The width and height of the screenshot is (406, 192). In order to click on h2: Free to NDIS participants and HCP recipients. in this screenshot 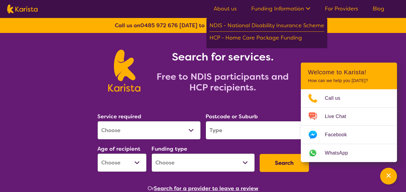, I will do `click(222, 82)`.